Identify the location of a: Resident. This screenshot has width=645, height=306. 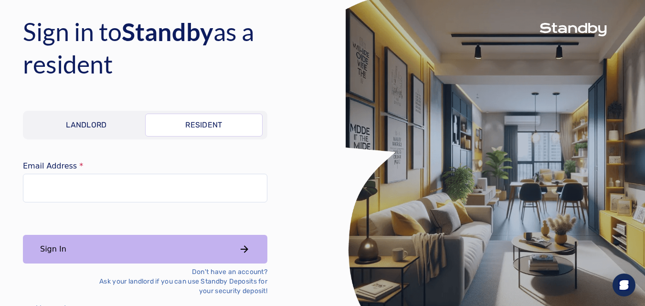
(204, 125).